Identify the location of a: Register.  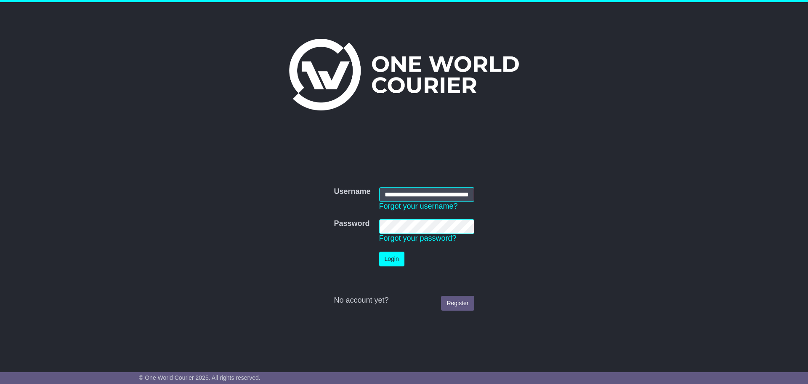
(458, 303).